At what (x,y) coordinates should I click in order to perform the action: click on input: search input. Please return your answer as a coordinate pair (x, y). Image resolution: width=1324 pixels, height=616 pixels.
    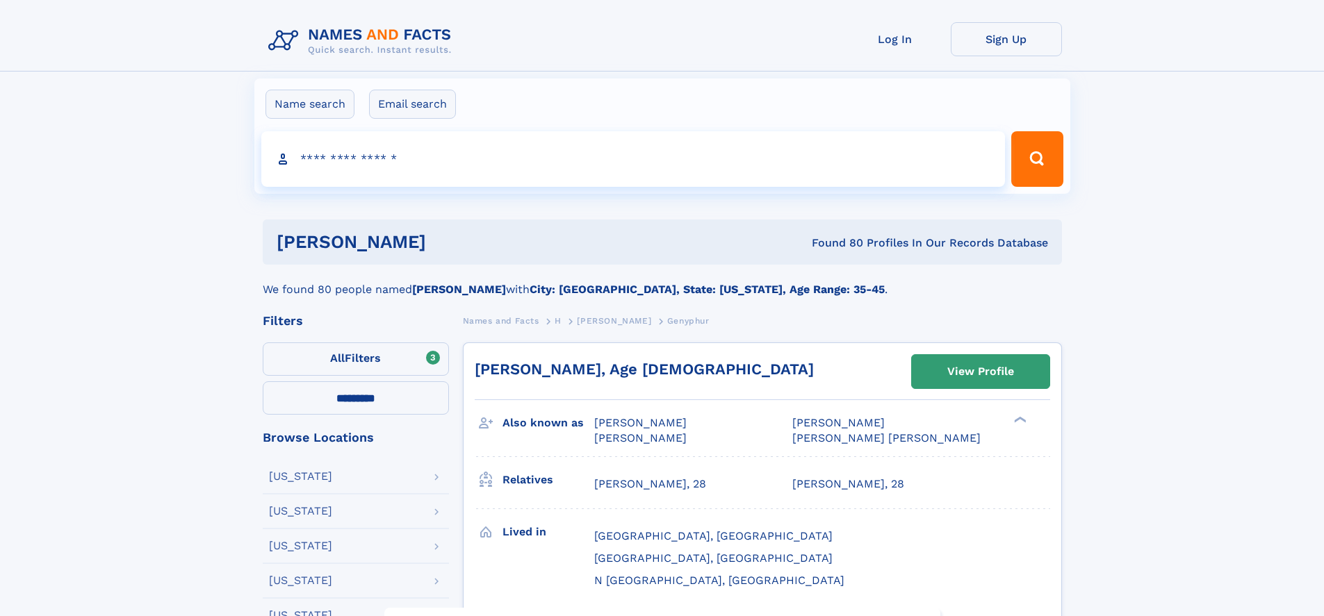
    Looking at the image, I should click on (633, 159).